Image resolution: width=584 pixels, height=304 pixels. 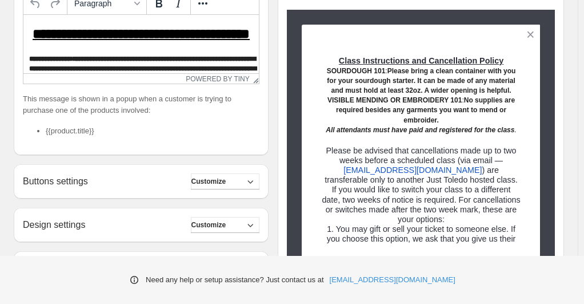 I want to click on p: This message is shown in a popup when a customer is trying to purchase one of the products involved:, so click(x=141, y=105).